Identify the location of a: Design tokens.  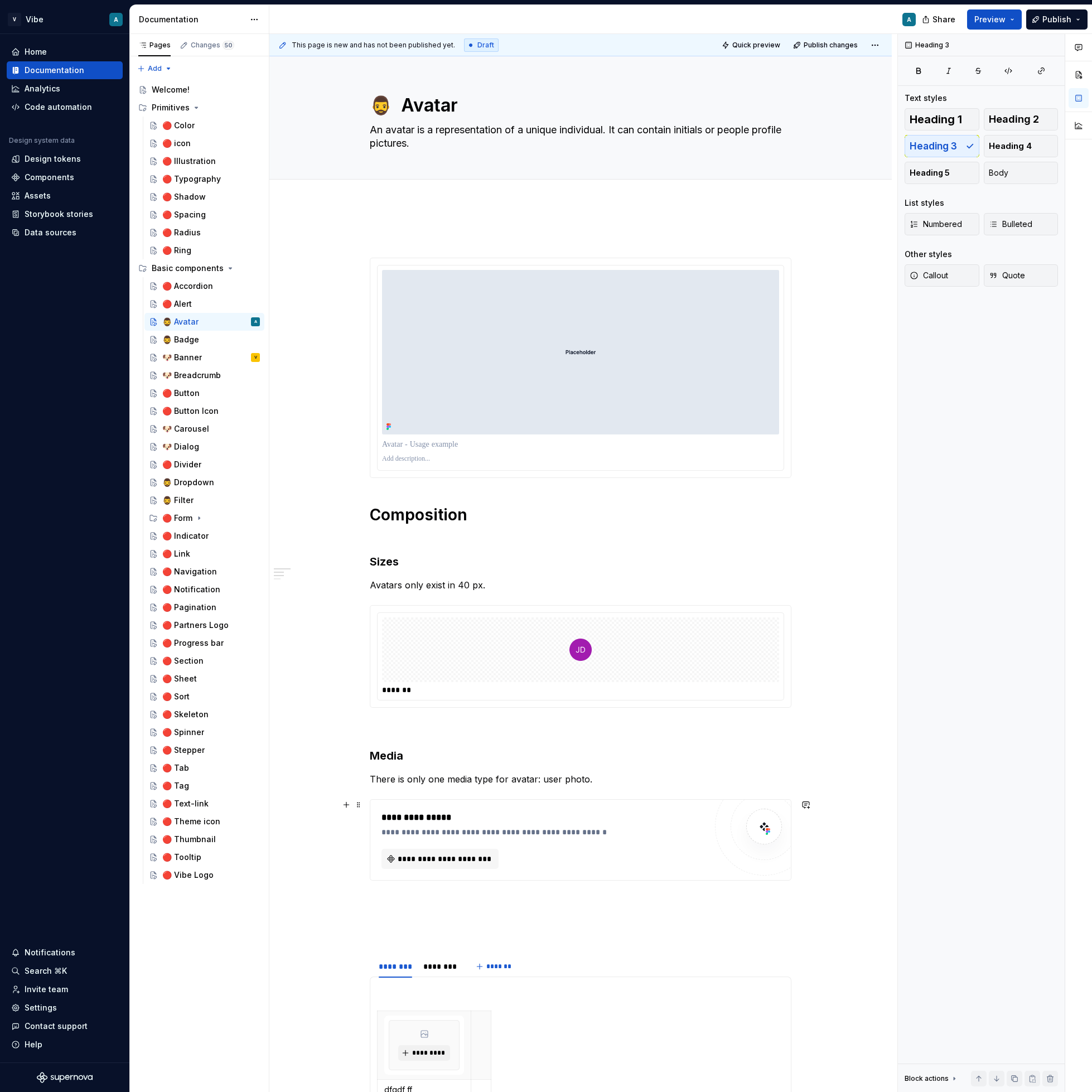
(65, 159).